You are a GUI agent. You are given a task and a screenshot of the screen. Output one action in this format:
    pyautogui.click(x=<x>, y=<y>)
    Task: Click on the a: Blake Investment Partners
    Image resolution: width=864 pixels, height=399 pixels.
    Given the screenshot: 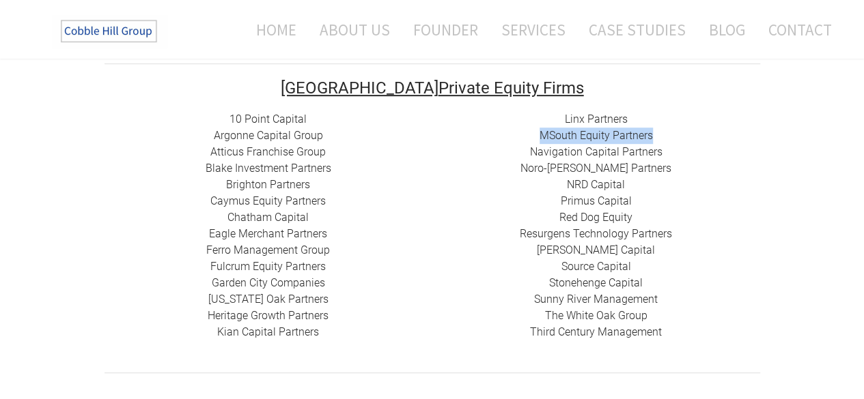 What is the action you would take?
    pyautogui.click(x=268, y=168)
    